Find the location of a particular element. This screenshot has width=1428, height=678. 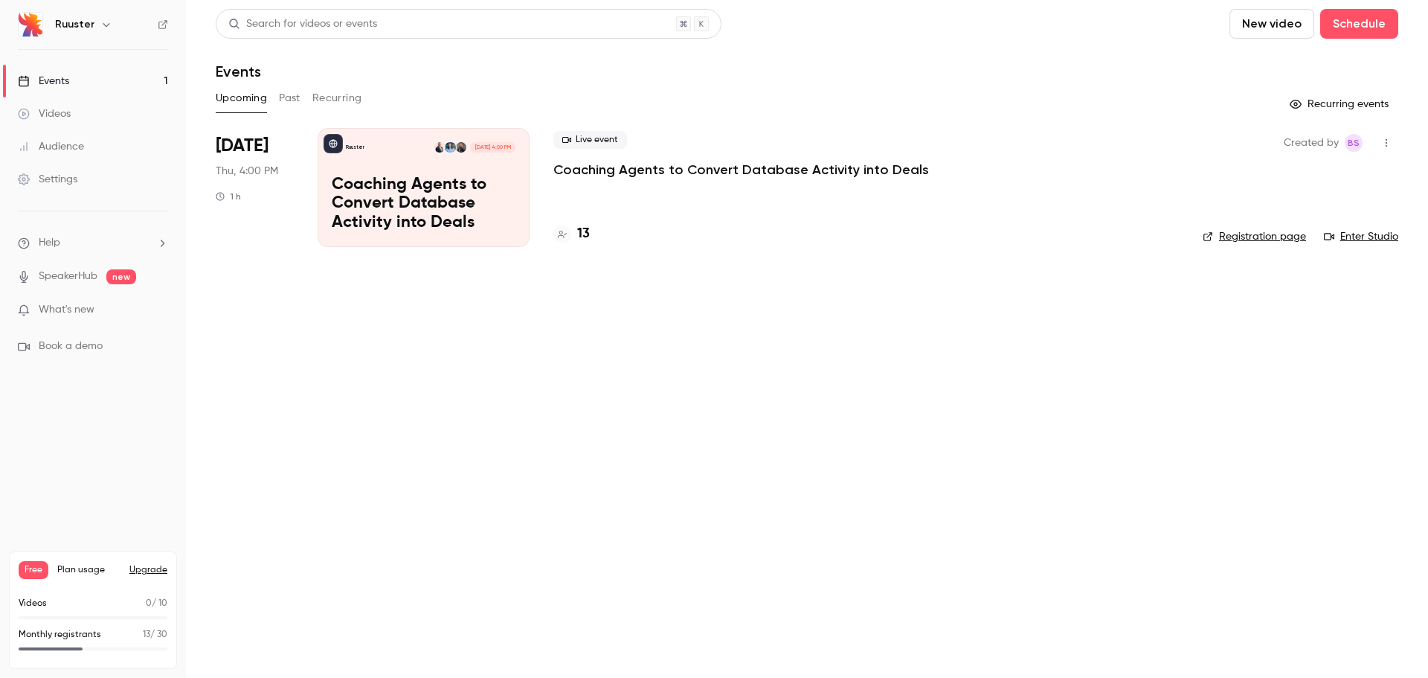

h6: Ruuster is located at coordinates (74, 25).